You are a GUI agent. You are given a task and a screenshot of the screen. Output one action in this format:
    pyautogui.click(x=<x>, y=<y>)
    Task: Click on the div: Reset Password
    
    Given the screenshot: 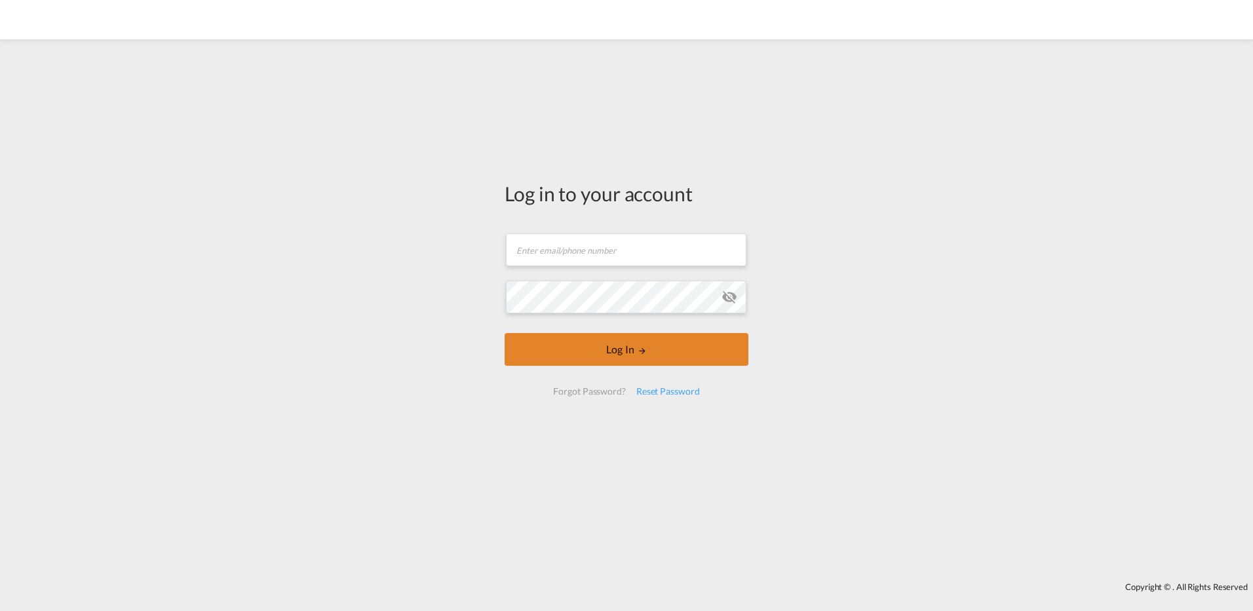 What is the action you would take?
    pyautogui.click(x=668, y=391)
    